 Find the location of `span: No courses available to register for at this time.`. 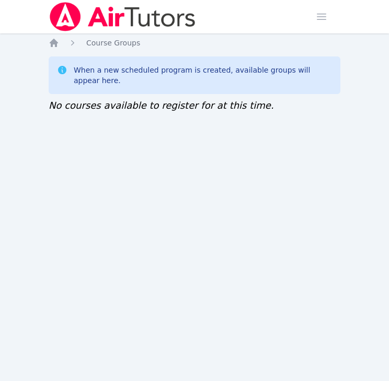

span: No courses available to register for at this time. is located at coordinates (161, 105).